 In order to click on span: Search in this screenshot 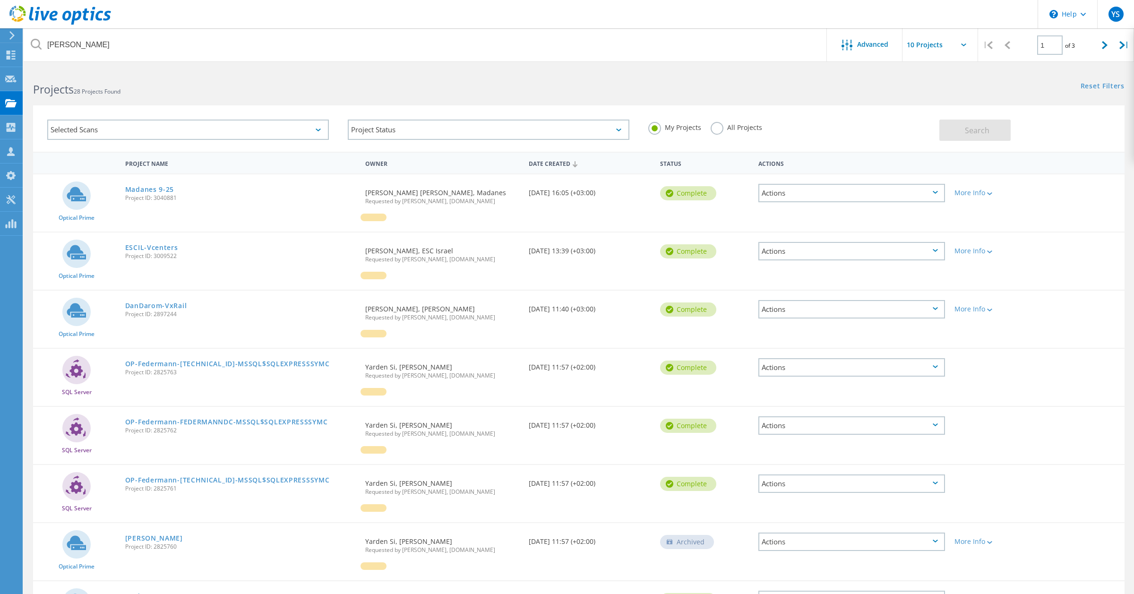, I will do `click(977, 130)`.